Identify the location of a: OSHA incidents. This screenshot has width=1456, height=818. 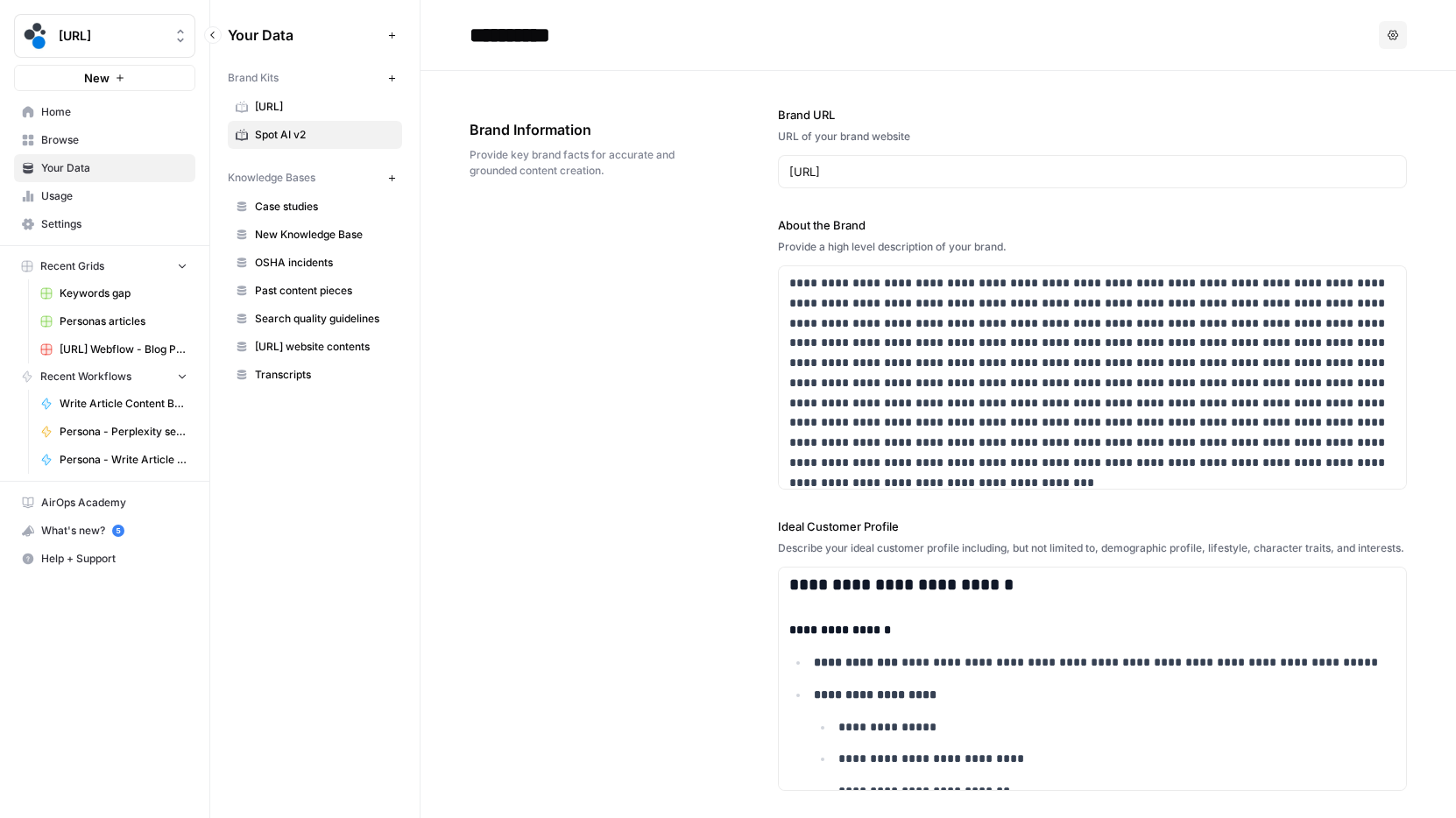
(315, 263).